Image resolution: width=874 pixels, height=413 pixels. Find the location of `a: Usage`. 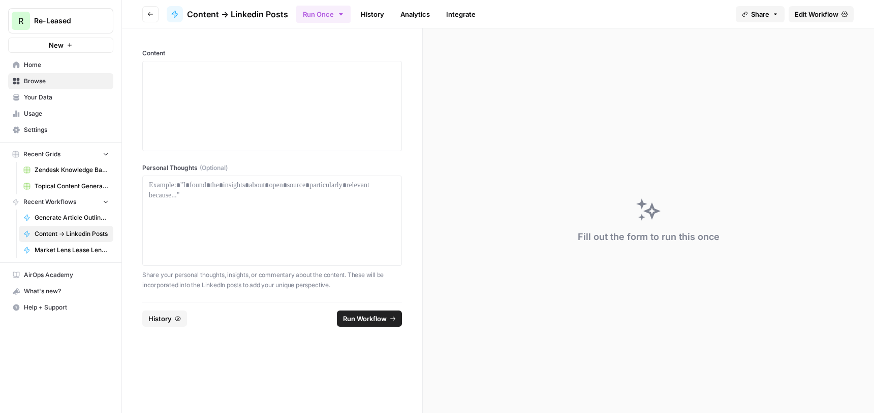

a: Usage is located at coordinates (60, 114).